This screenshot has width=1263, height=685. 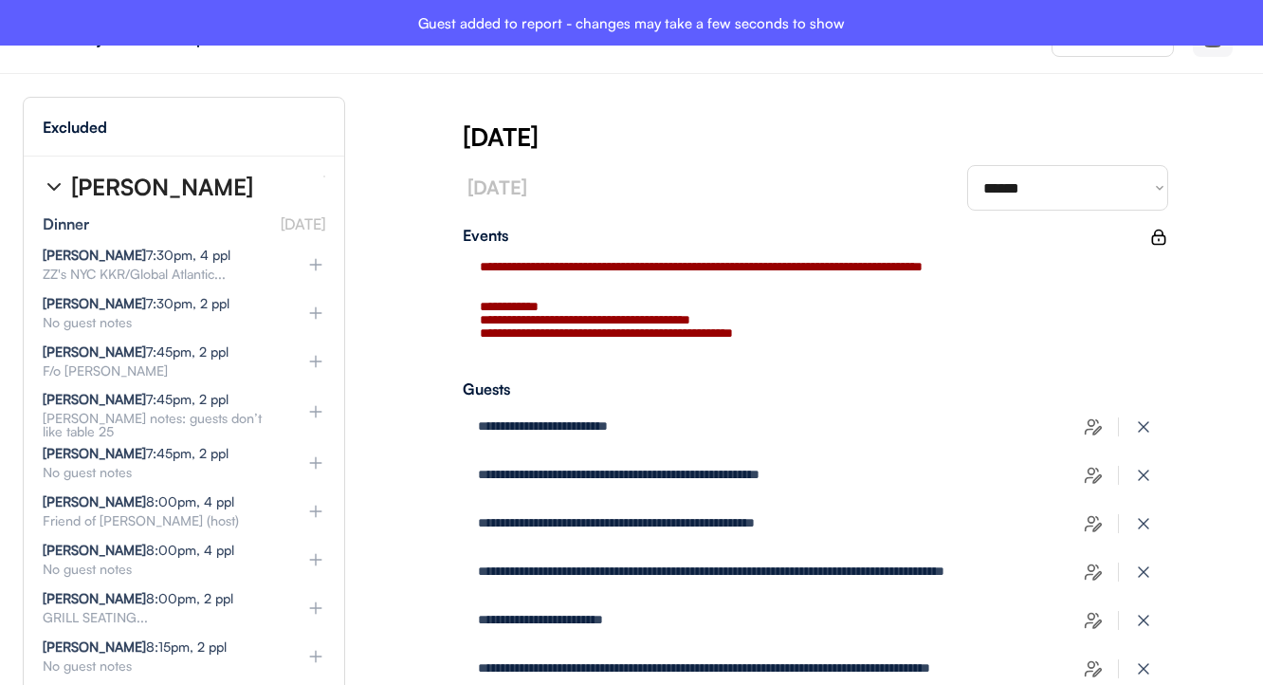 What do you see at coordinates (136, 304) in the screenshot?
I see `div: 7:30pm, 2 ppl` at bounding box center [136, 304].